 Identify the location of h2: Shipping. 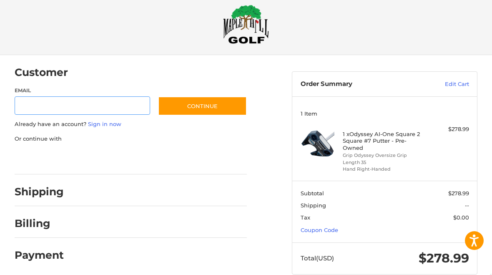
(39, 191).